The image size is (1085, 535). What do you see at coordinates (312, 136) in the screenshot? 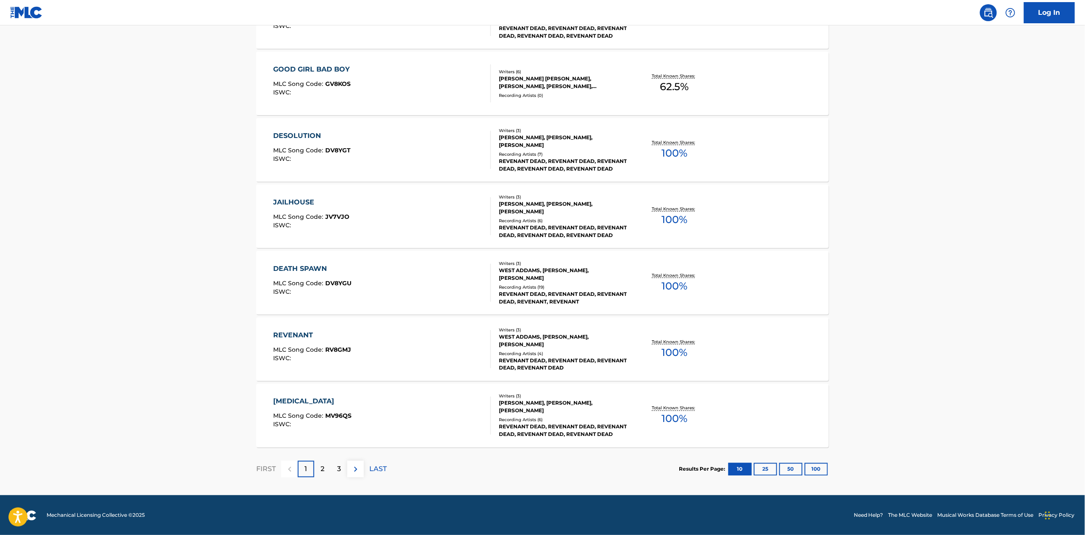
I see `div: DESOLUTION` at bounding box center [312, 136].